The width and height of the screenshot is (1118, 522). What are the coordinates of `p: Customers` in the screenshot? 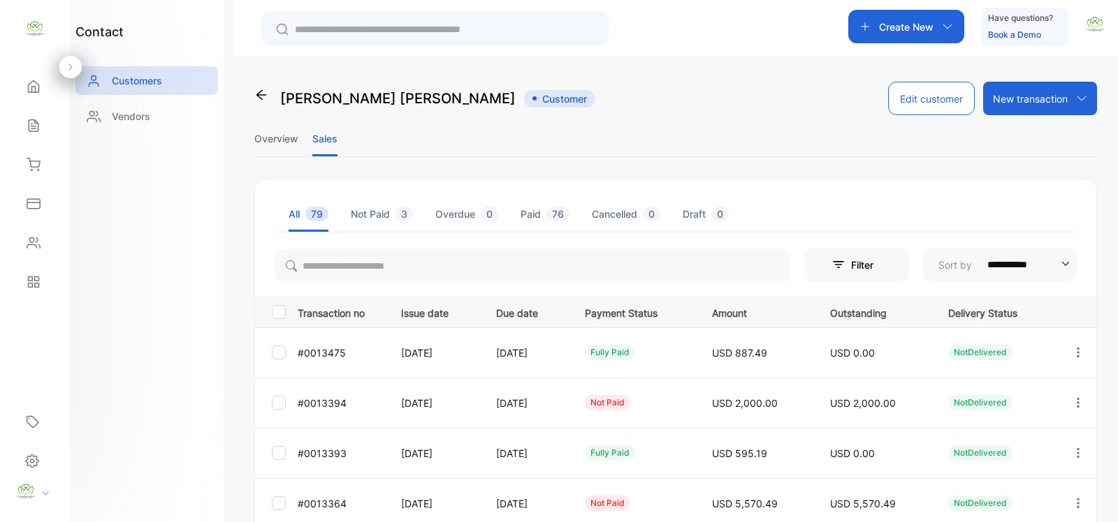 It's located at (137, 80).